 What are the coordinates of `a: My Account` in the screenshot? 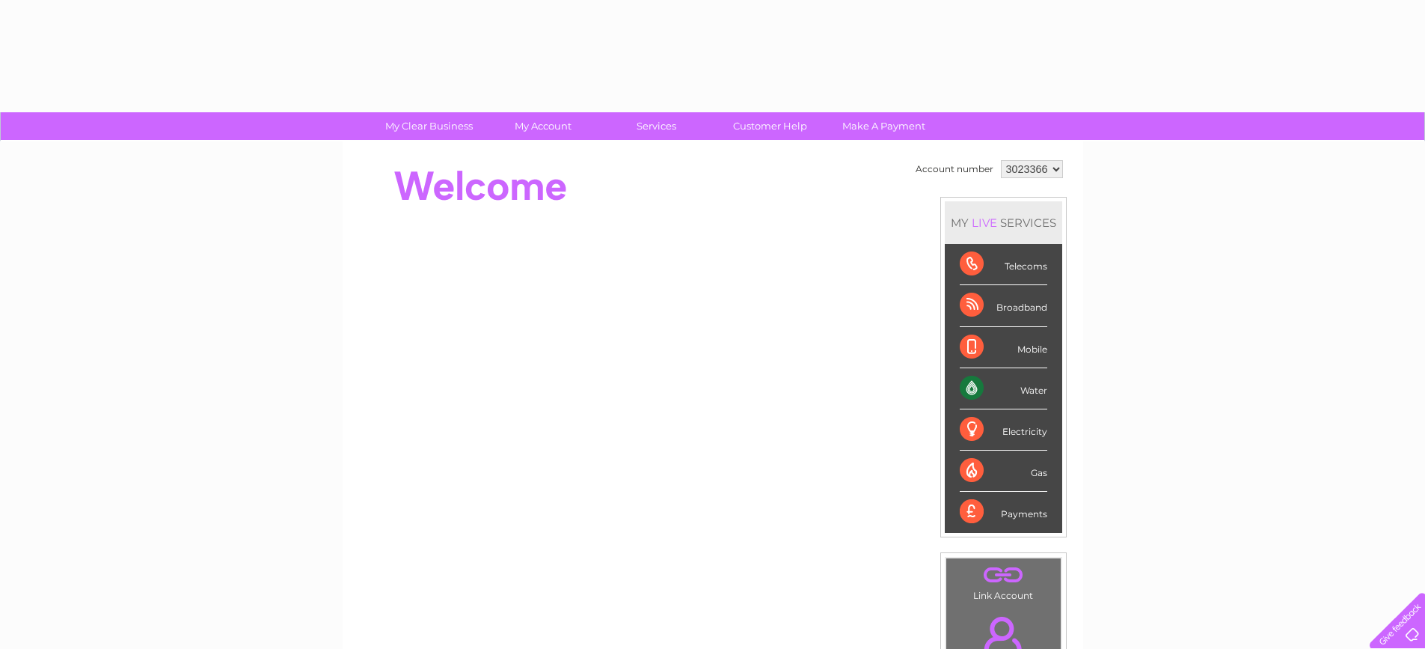 It's located at (542, 126).